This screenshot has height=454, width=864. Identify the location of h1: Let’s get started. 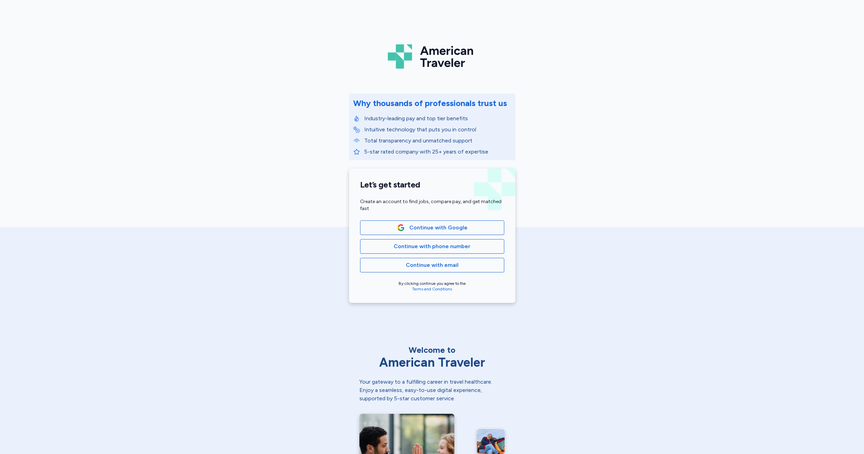
(432, 185).